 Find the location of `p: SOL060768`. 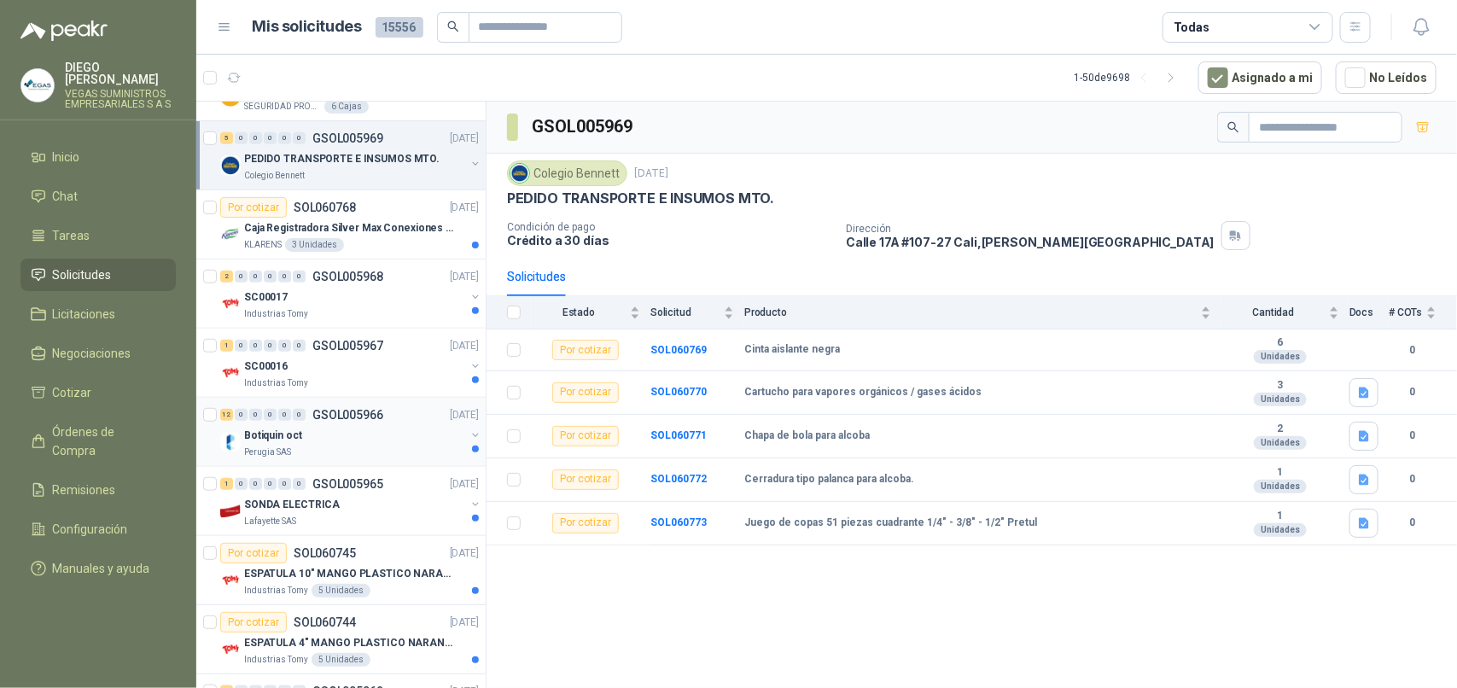

p: SOL060768 is located at coordinates (324, 207).